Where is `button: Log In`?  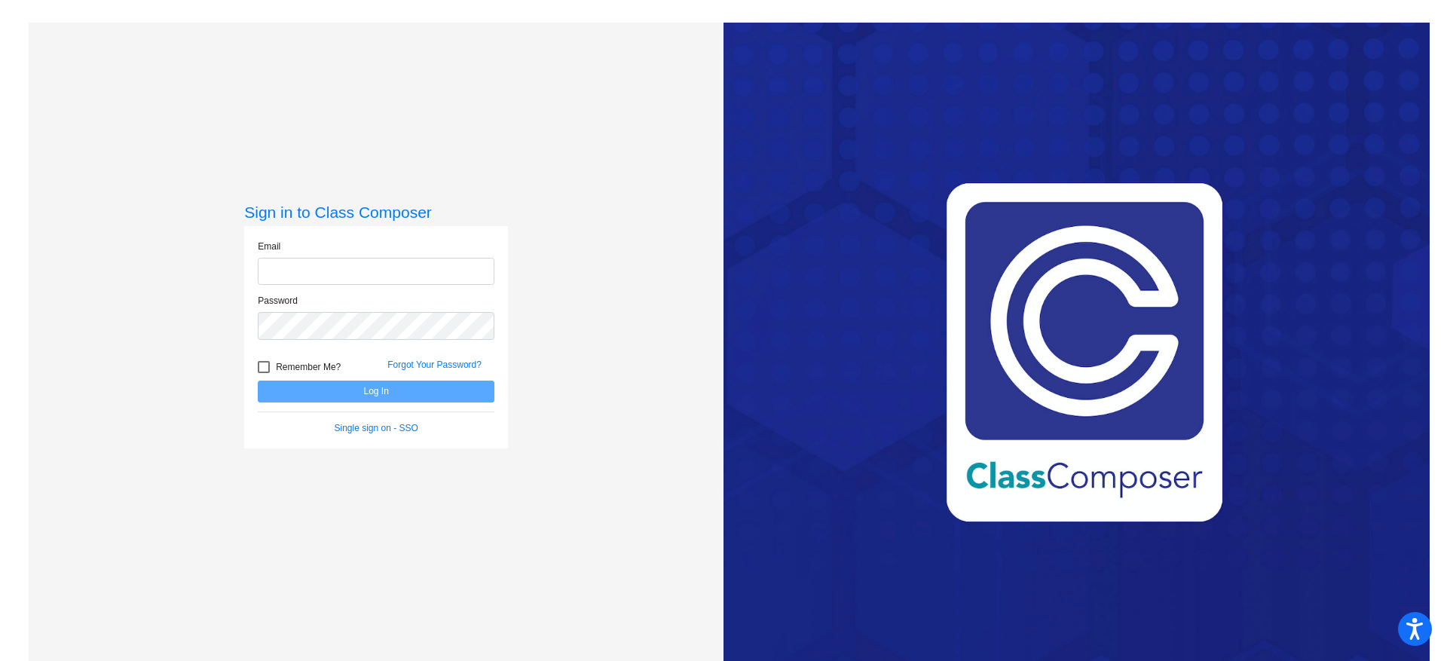
button: Log In is located at coordinates (376, 391).